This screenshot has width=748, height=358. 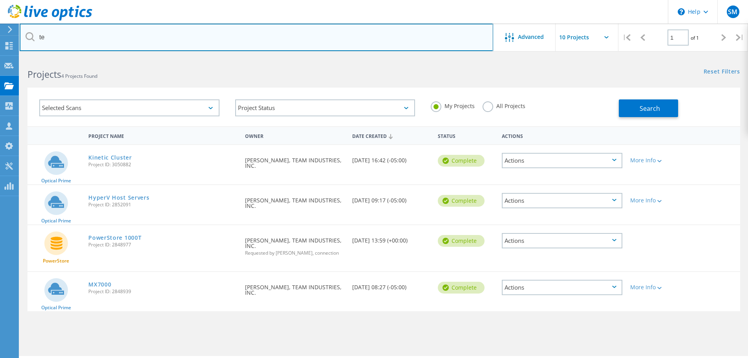 I want to click on a: Live Optics Dashboard, so click(x=50, y=19).